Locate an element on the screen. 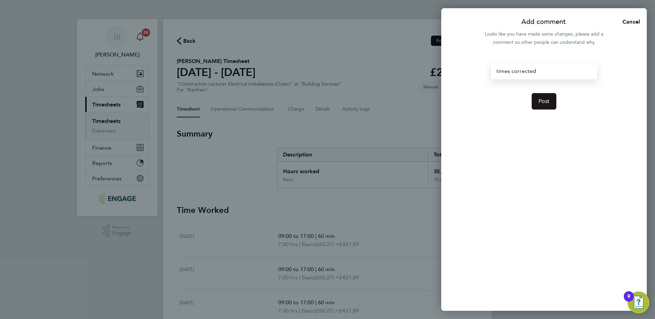 This screenshot has width=655, height=319. button: Post is located at coordinates (544, 101).